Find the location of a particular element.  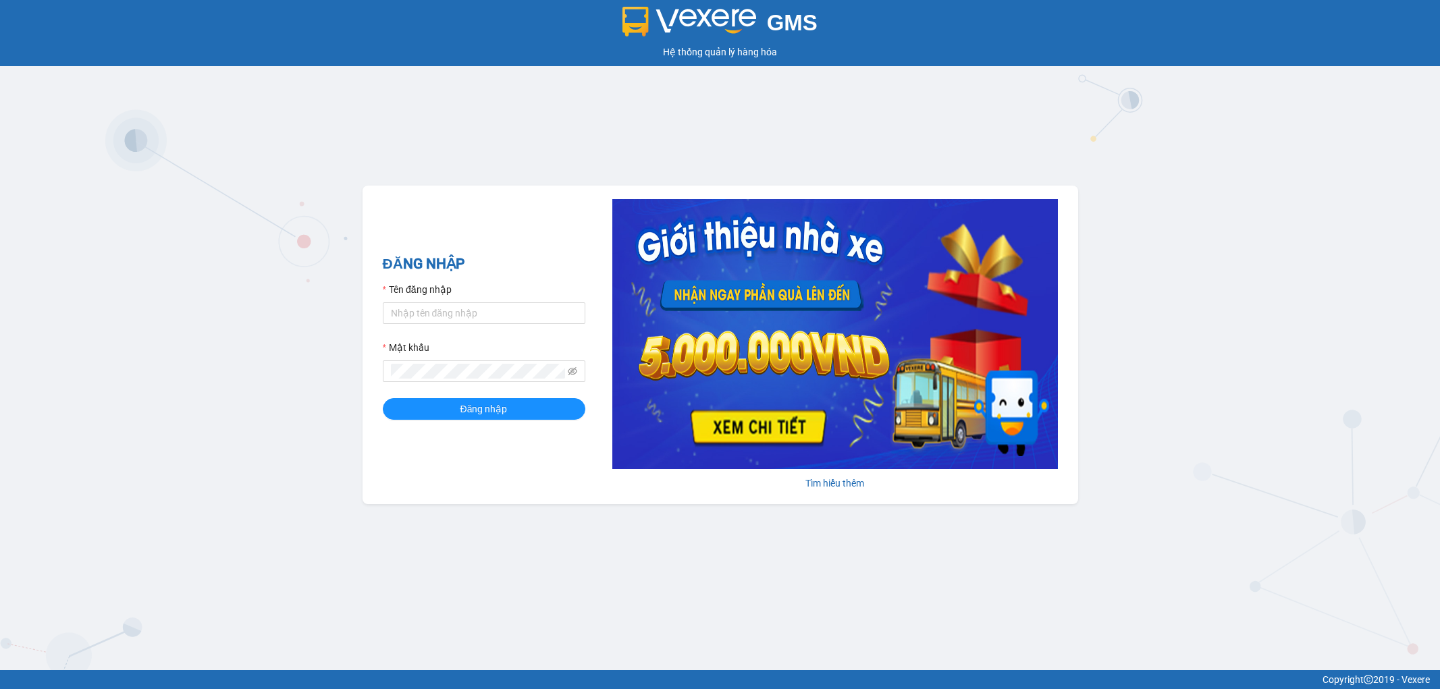

img: logo 2 is located at coordinates (689, 22).